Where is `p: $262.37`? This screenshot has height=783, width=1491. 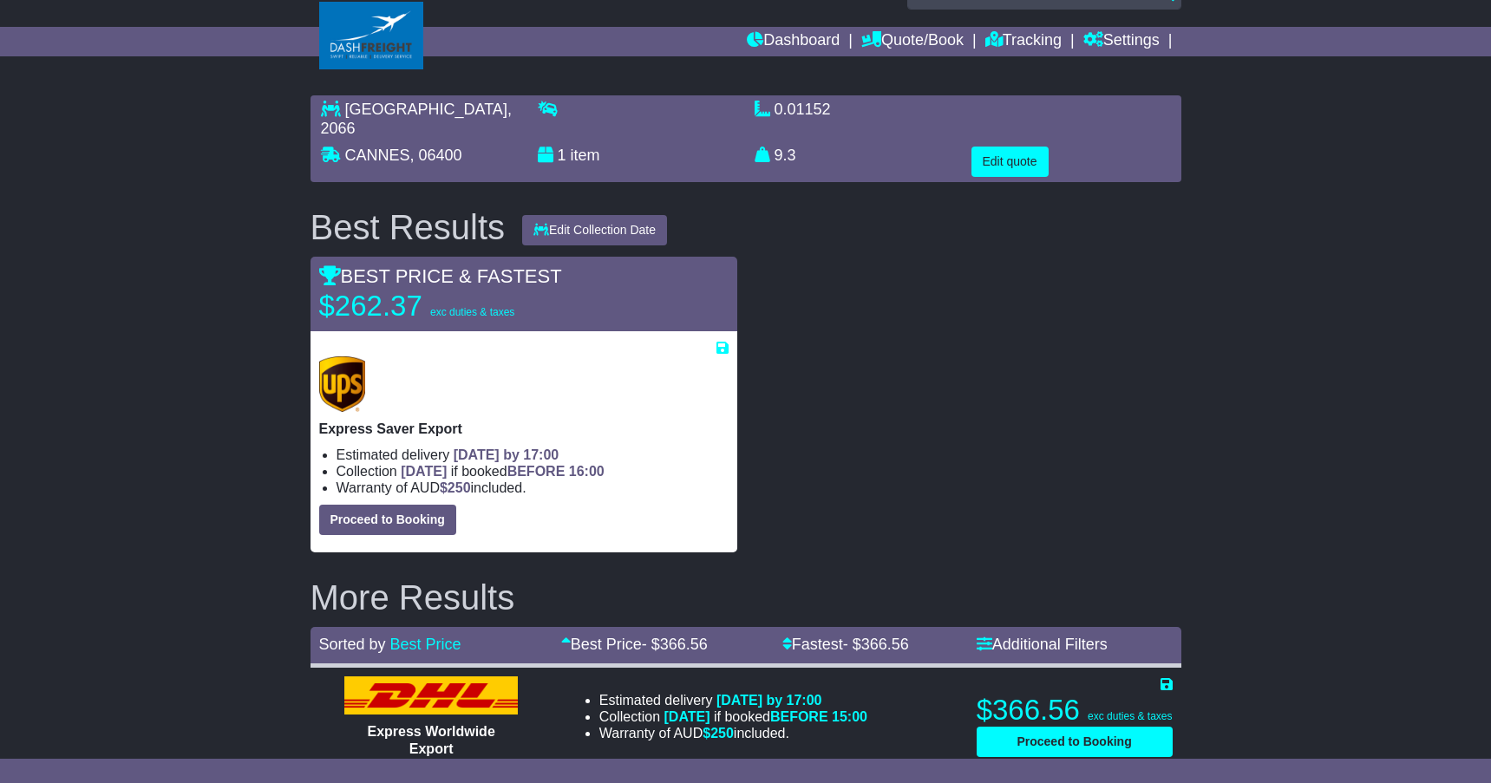
p: $262.37 is located at coordinates (428, 306).